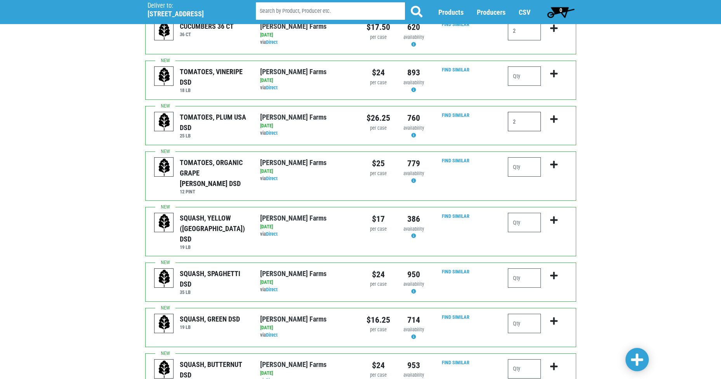  I want to click on h6: 18 LB, so click(214, 90).